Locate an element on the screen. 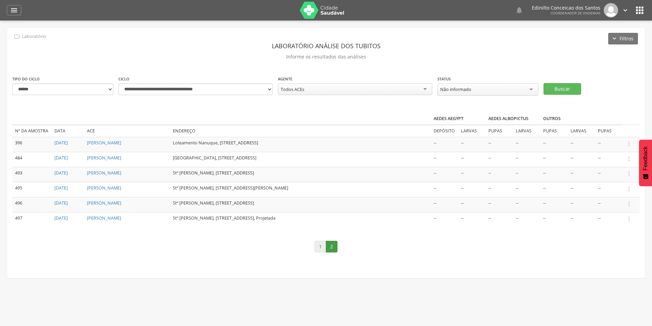  td: Data is located at coordinates (68, 131).